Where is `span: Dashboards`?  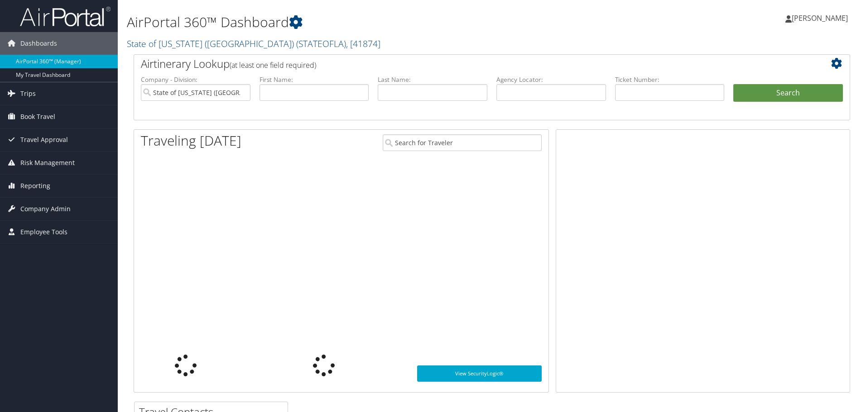 span: Dashboards is located at coordinates (38, 43).